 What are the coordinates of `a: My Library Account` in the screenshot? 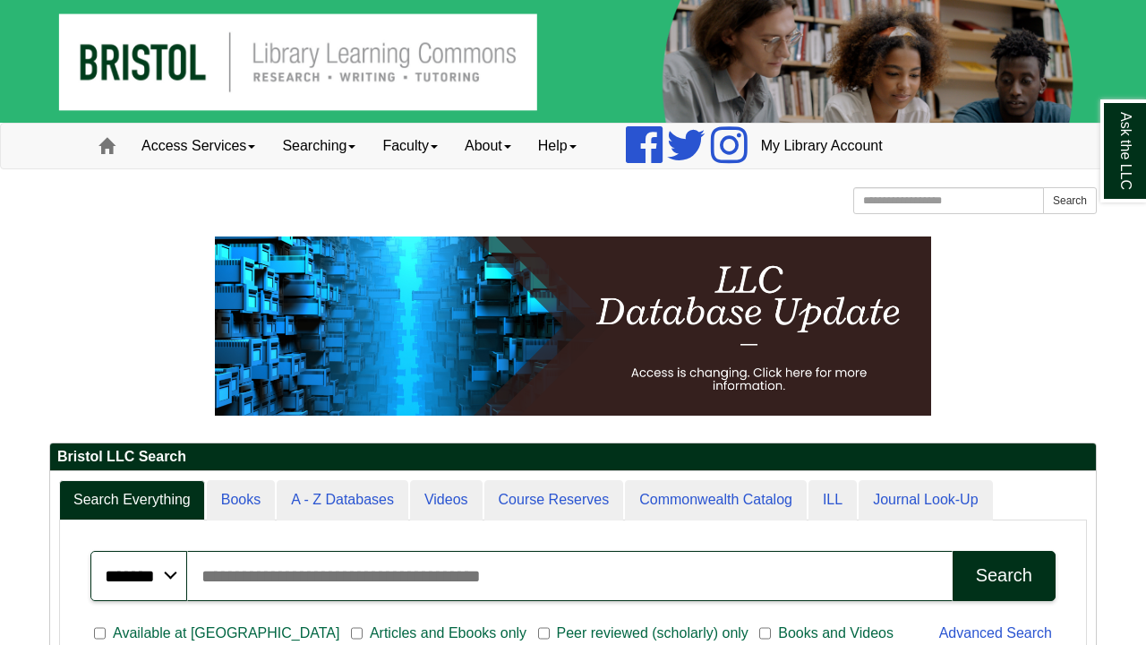 It's located at (822, 146).